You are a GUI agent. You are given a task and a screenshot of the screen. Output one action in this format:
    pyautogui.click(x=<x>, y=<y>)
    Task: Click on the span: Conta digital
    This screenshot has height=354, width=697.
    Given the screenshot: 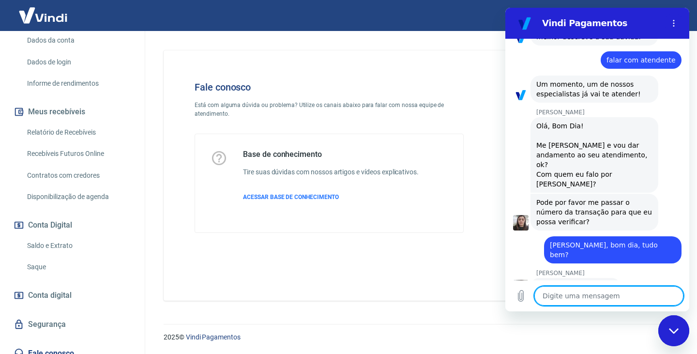 What is the action you would take?
    pyautogui.click(x=50, y=295)
    